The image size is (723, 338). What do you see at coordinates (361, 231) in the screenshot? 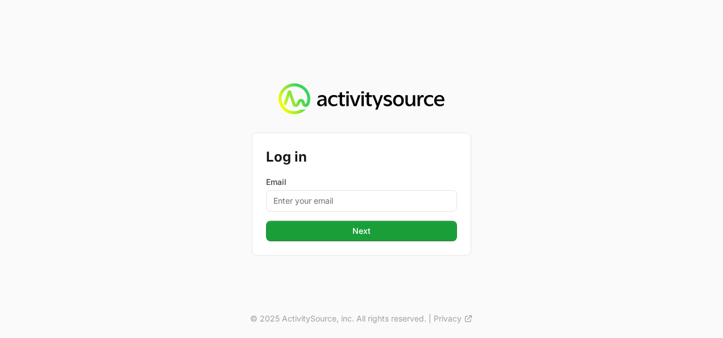
I see `button: Next` at bounding box center [361, 231].